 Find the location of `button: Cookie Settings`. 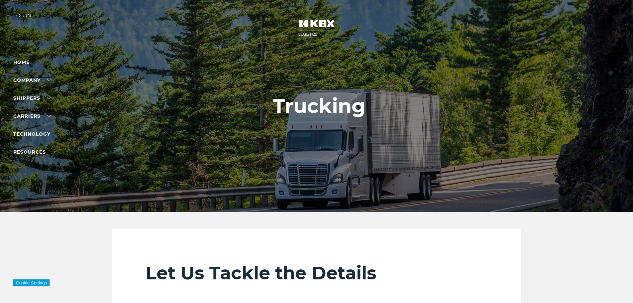

button: Cookie Settings is located at coordinates (31, 282).